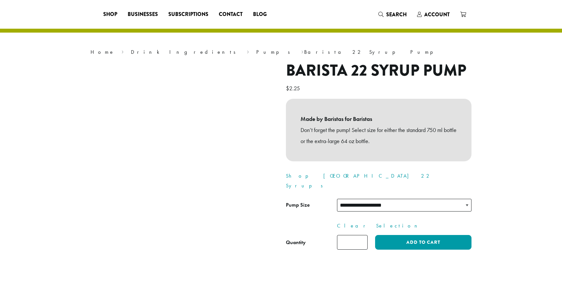 This screenshot has width=562, height=308. I want to click on a: Clear Selection, so click(404, 226).